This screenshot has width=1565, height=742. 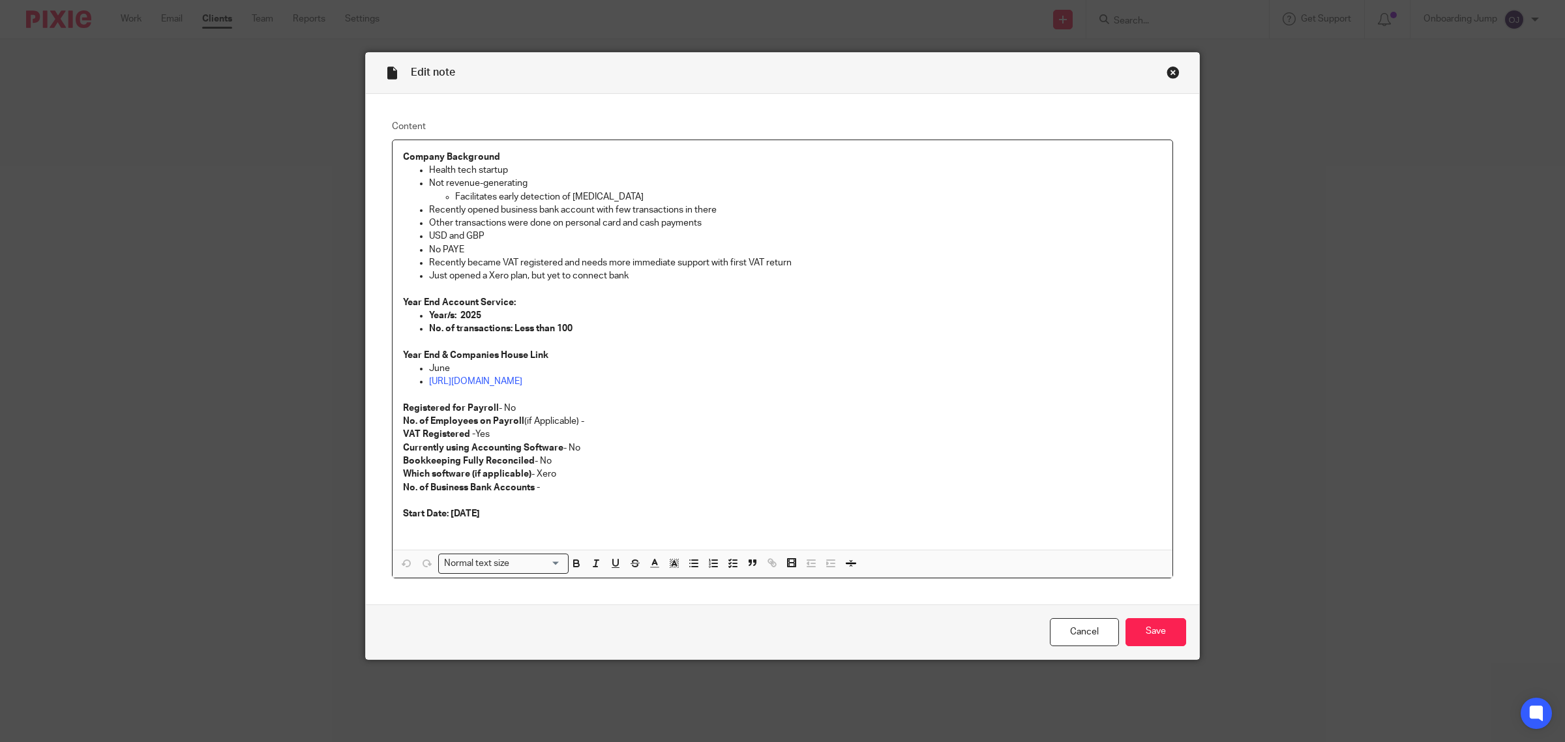 I want to click on input: Save, so click(x=1156, y=632).